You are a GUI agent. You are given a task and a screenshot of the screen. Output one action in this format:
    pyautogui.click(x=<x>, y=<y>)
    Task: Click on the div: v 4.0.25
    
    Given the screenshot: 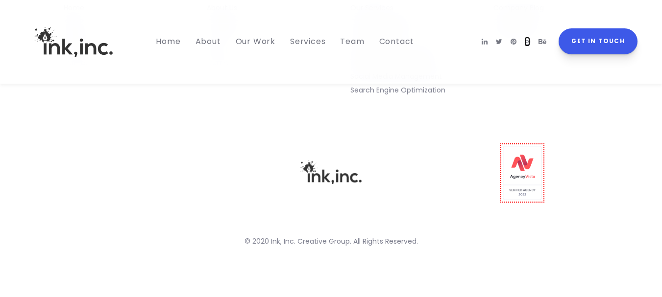 What is the action you would take?
    pyautogui.click(x=38, y=20)
    